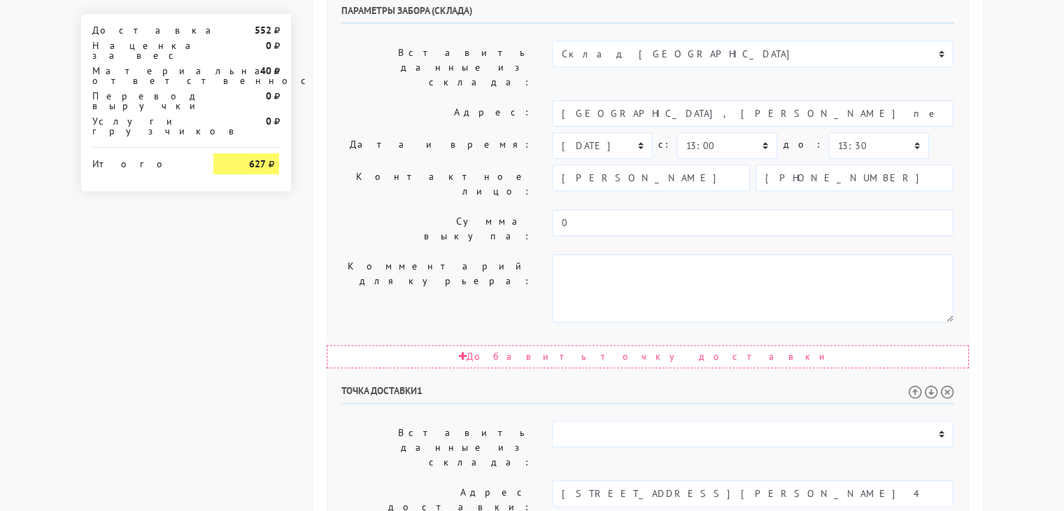 The height and width of the screenshot is (511, 1064). Describe the element at coordinates (143, 50) in the screenshot. I see `div: Наценка за вес` at that location.